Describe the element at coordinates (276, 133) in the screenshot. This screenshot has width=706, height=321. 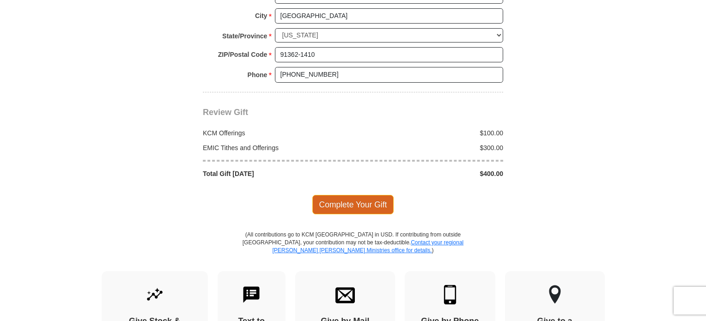
I see `div: KCM Offerings` at that location.